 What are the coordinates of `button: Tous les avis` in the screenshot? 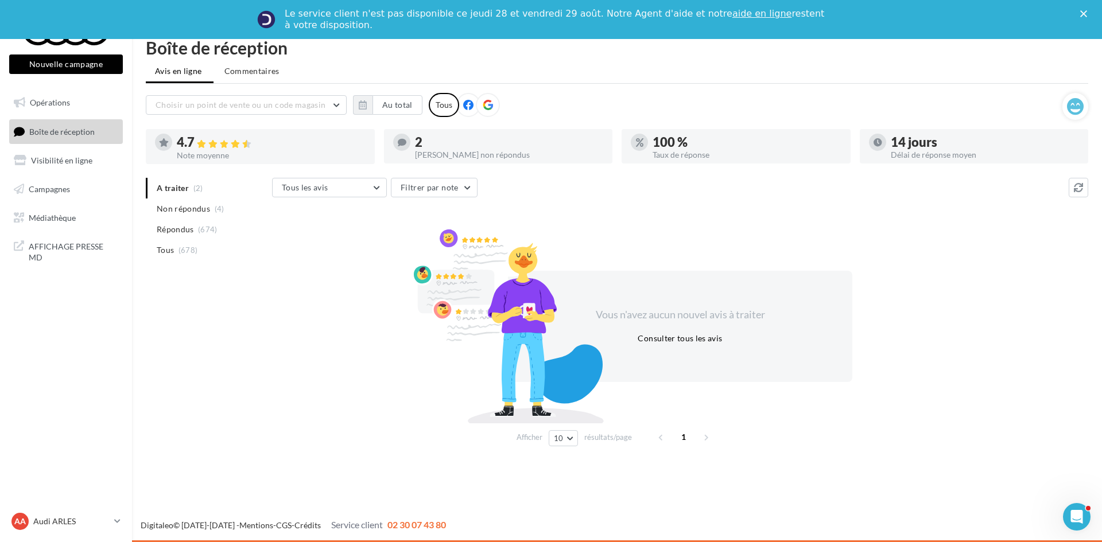 It's located at (329, 188).